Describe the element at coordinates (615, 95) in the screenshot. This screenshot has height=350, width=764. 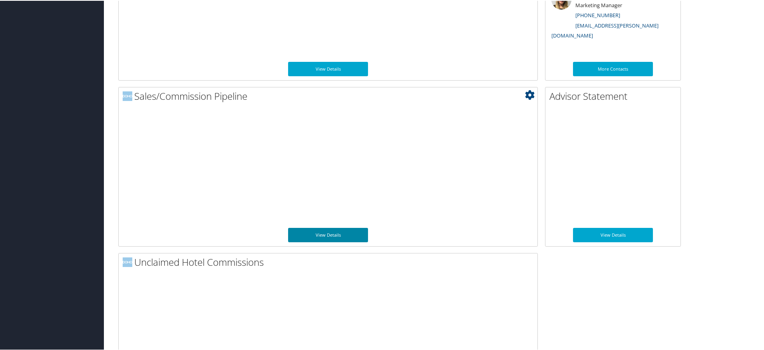
I see `h2: Advisor Statement` at that location.